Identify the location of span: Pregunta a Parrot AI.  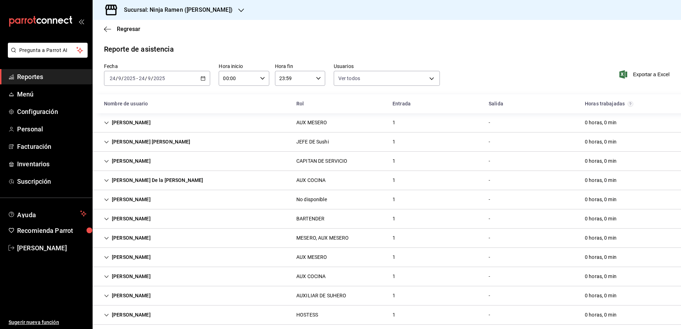
(48, 50).